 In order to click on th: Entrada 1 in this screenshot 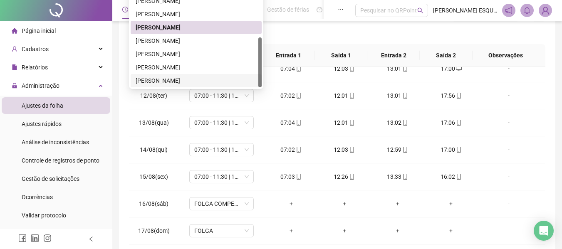, I will do `click(289, 55)`.